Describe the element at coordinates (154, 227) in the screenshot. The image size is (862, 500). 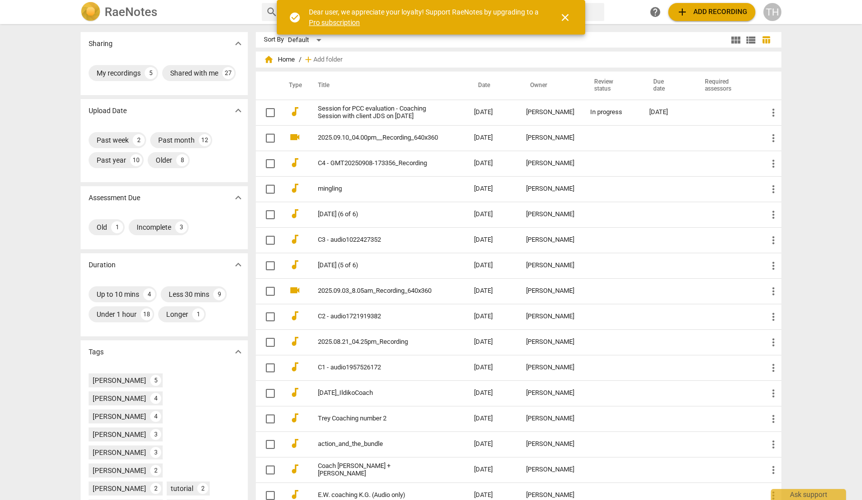
I see `div: Incomplete` at that location.